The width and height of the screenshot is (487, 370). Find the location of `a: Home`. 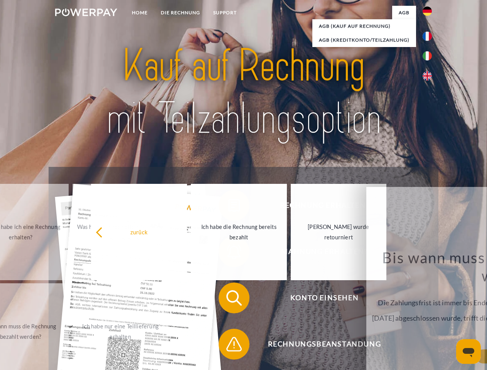

a: Home is located at coordinates (140, 13).